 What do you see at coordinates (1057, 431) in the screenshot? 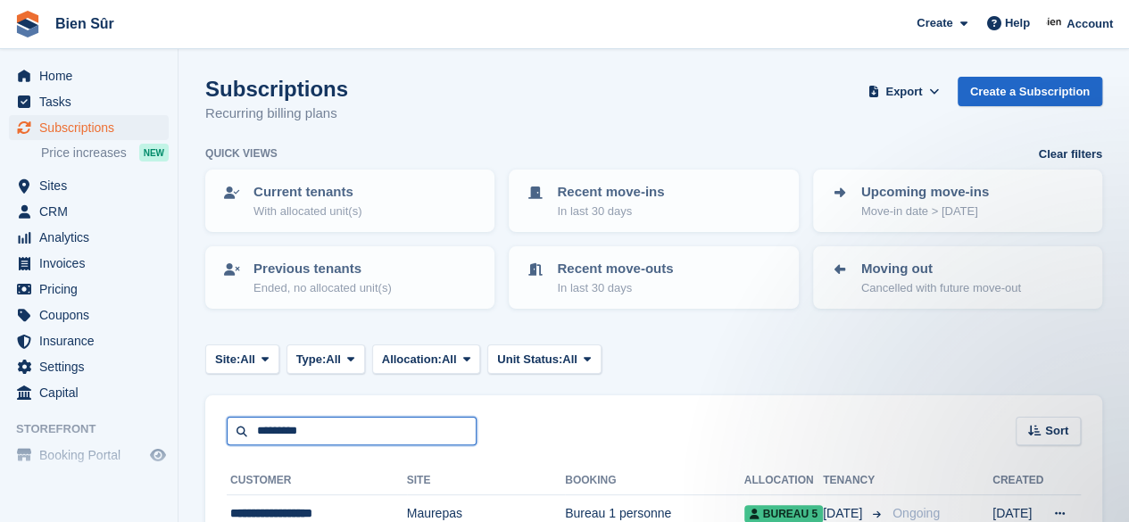
I see `span: Sort` at bounding box center [1057, 431].